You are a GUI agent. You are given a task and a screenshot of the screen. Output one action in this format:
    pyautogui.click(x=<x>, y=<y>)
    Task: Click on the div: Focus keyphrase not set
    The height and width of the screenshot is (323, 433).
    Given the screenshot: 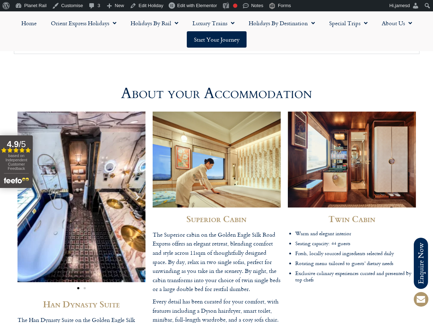 What is the action you would take?
    pyautogui.click(x=235, y=6)
    